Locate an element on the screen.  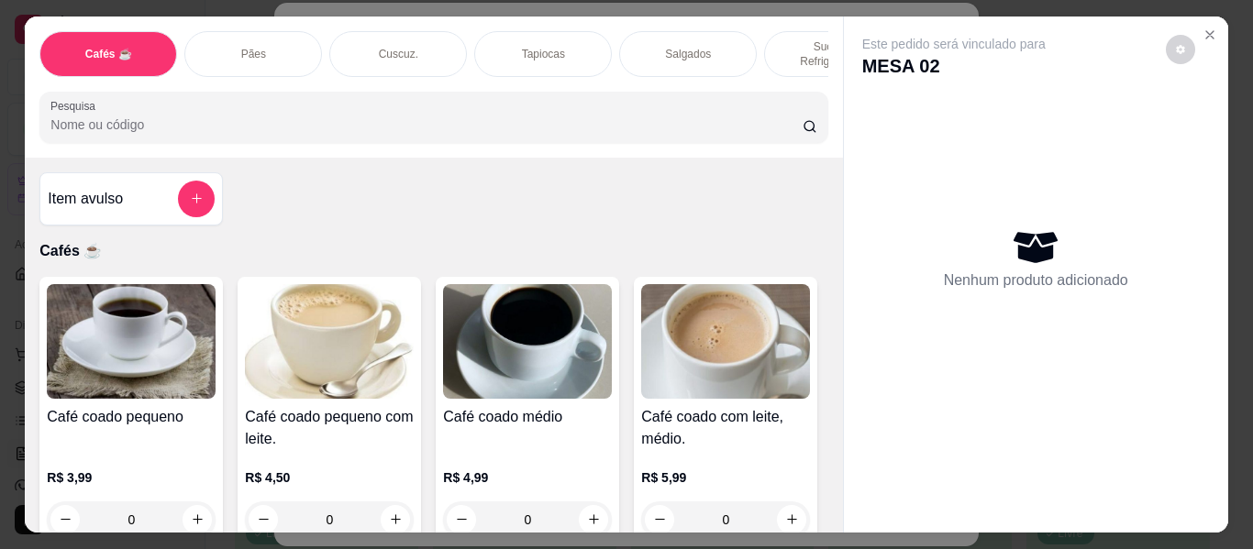
h4: Café coado pequeno com leite. is located at coordinates (329, 428).